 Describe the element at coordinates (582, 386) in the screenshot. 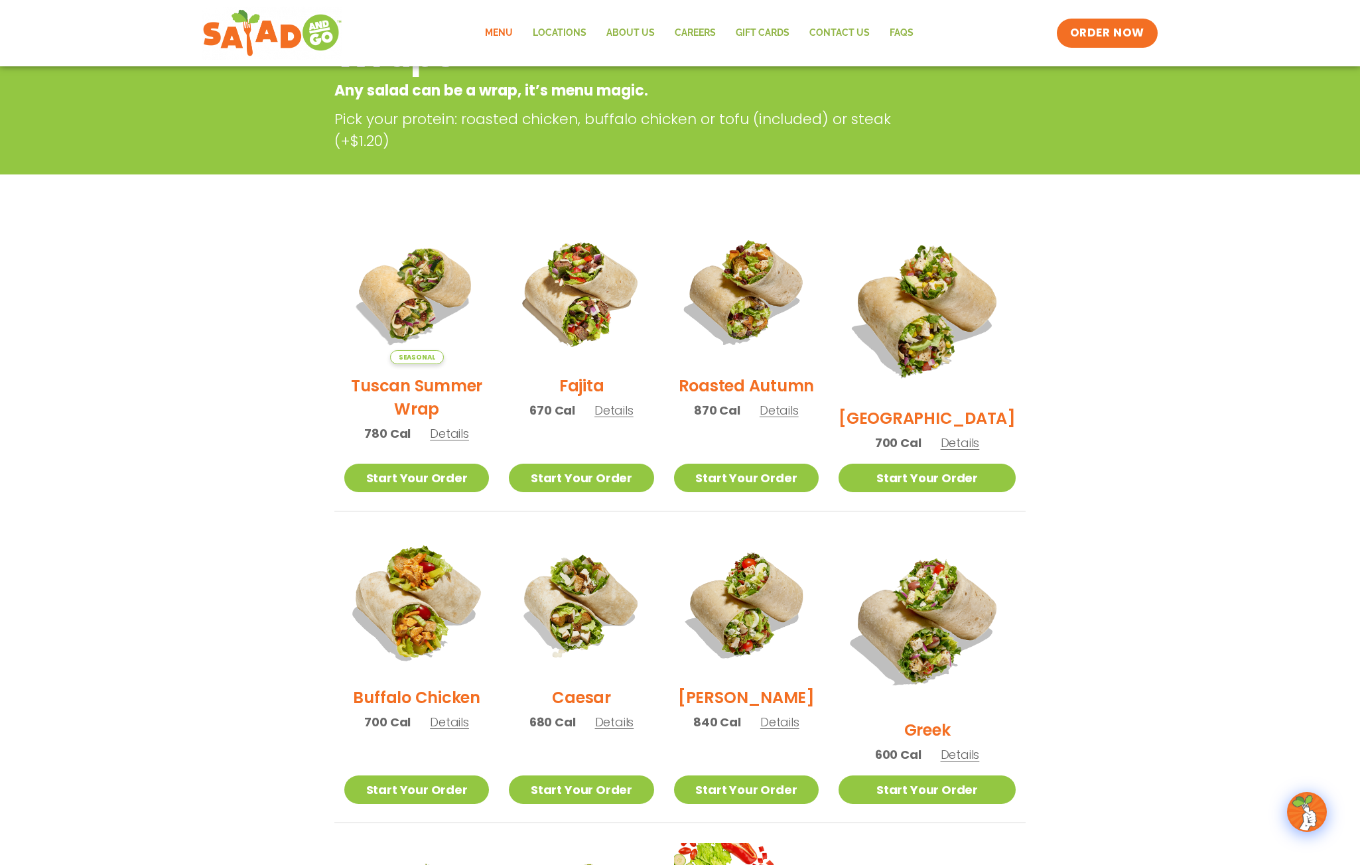

I see `h2: Fajita` at that location.